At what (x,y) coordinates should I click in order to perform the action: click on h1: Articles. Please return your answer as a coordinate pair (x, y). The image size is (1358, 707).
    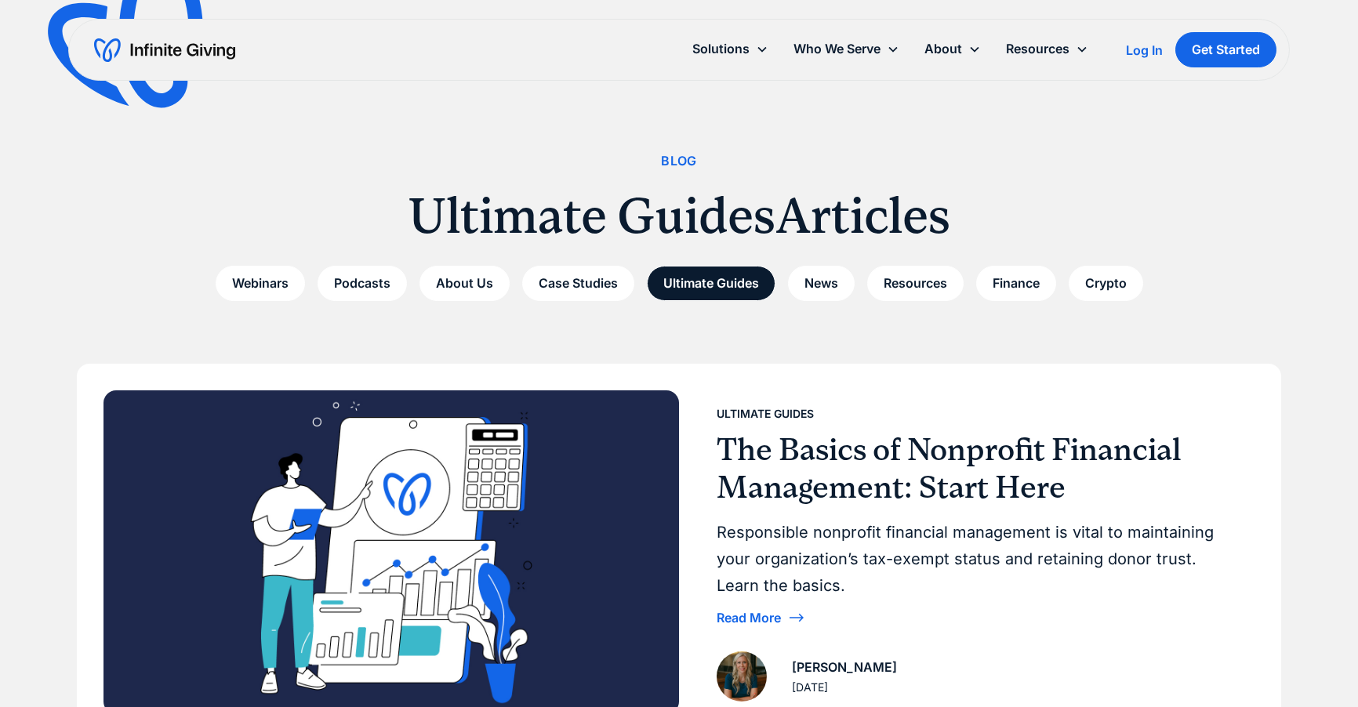
    Looking at the image, I should click on (862, 216).